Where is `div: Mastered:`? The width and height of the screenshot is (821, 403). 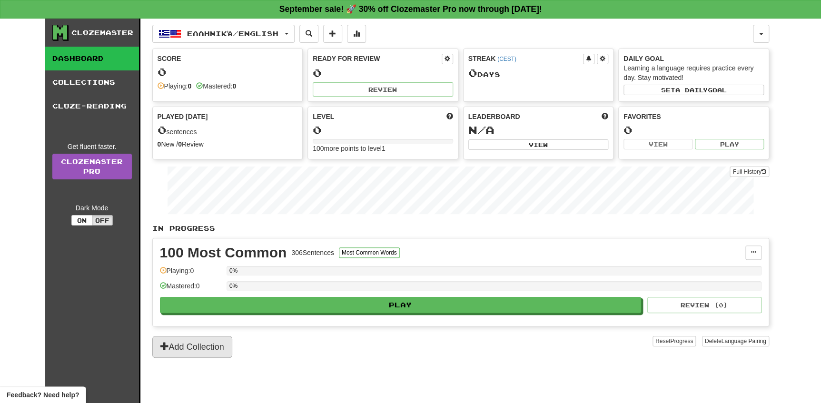 div: Mastered: is located at coordinates (216, 86).